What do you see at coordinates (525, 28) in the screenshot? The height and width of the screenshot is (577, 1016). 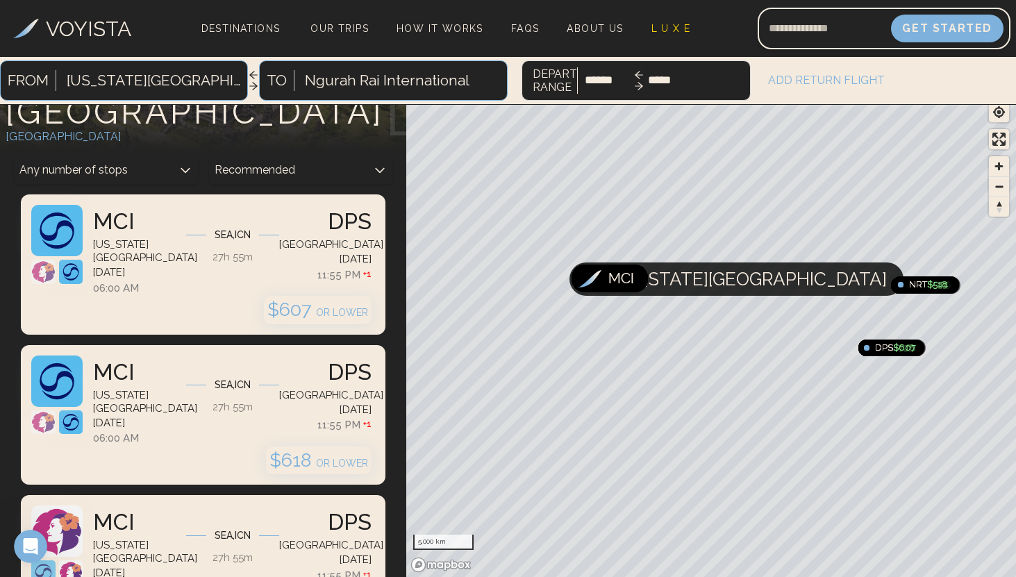 I see `a: FAQs` at bounding box center [525, 28].